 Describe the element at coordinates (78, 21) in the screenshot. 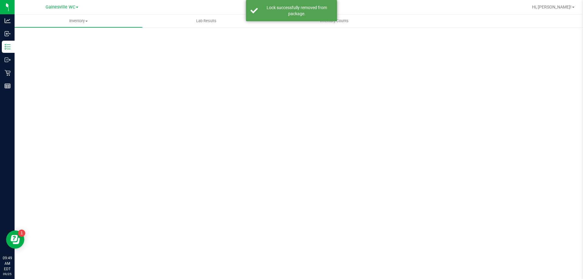

I see `a: Inventory` at that location.